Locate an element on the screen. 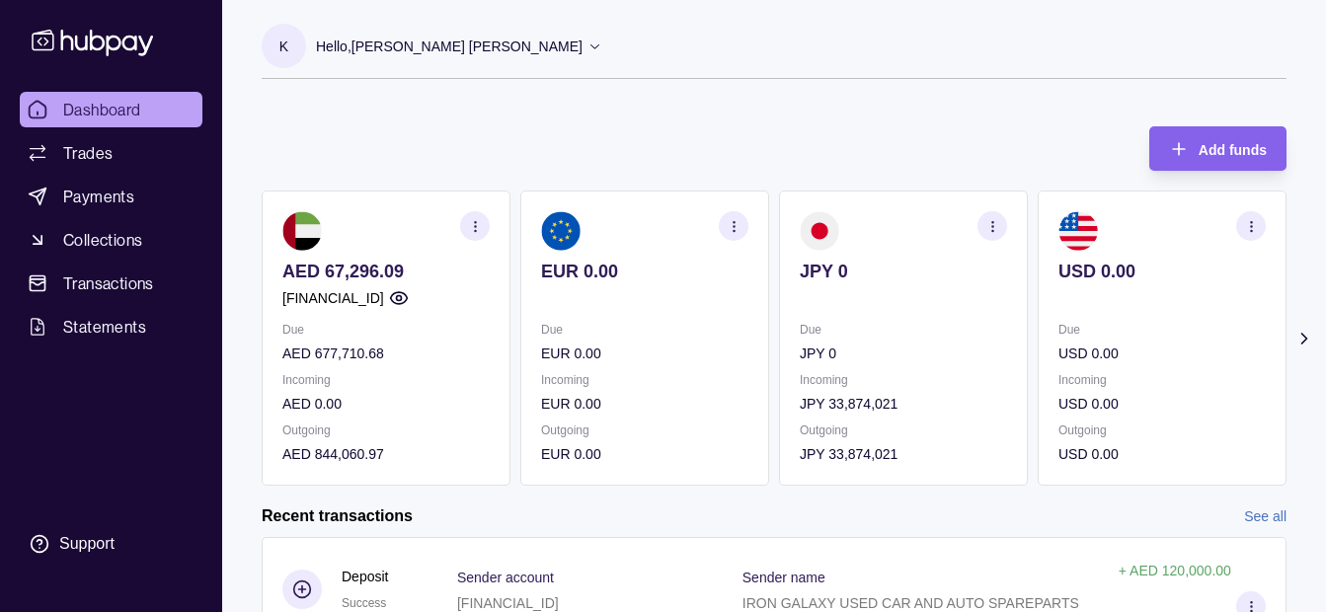 The height and width of the screenshot is (612, 1326). span: Success is located at coordinates (363, 603).